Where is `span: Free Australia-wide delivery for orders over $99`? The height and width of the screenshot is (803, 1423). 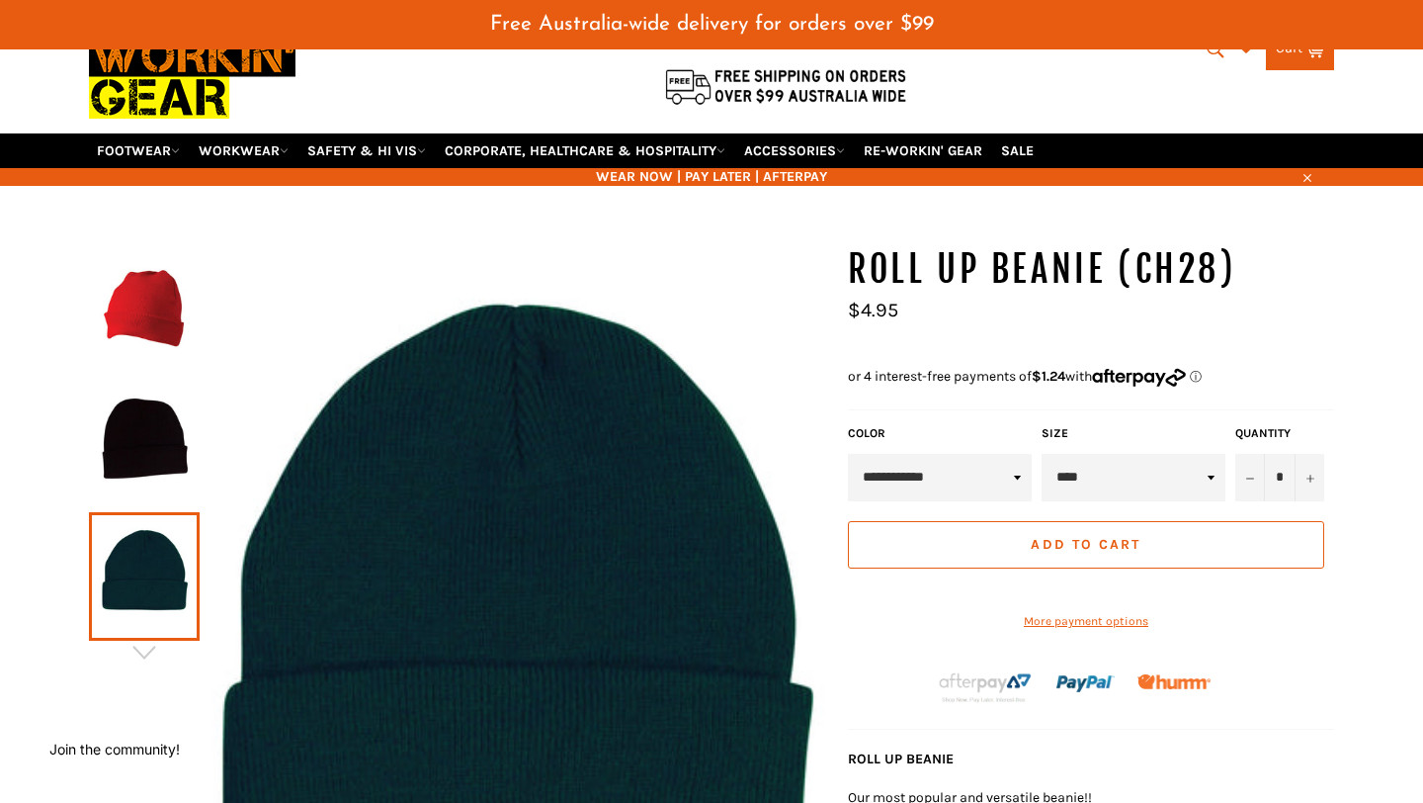
span: Free Australia-wide delivery for orders over $99 is located at coordinates (712, 24).